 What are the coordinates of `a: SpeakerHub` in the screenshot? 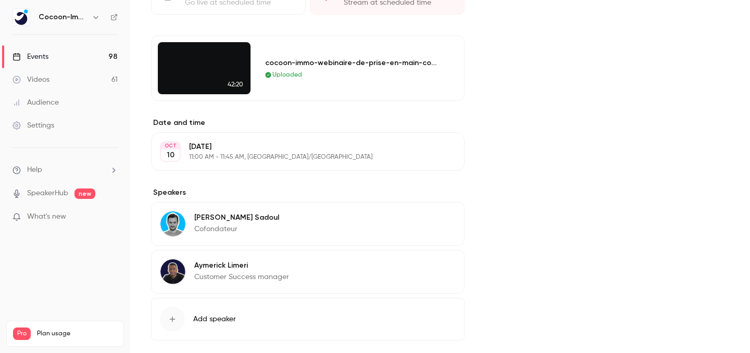 It's located at (47, 193).